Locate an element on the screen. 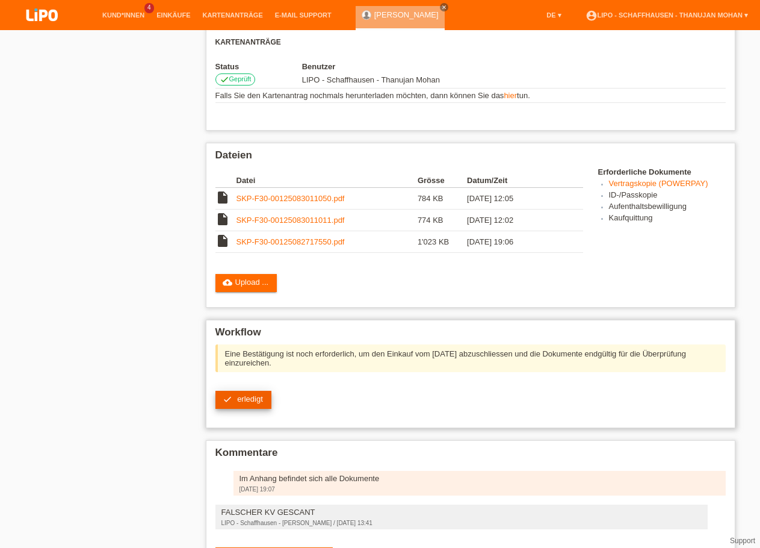 This screenshot has width=760, height=548. h3: Kartenanträge is located at coordinates (471, 42).